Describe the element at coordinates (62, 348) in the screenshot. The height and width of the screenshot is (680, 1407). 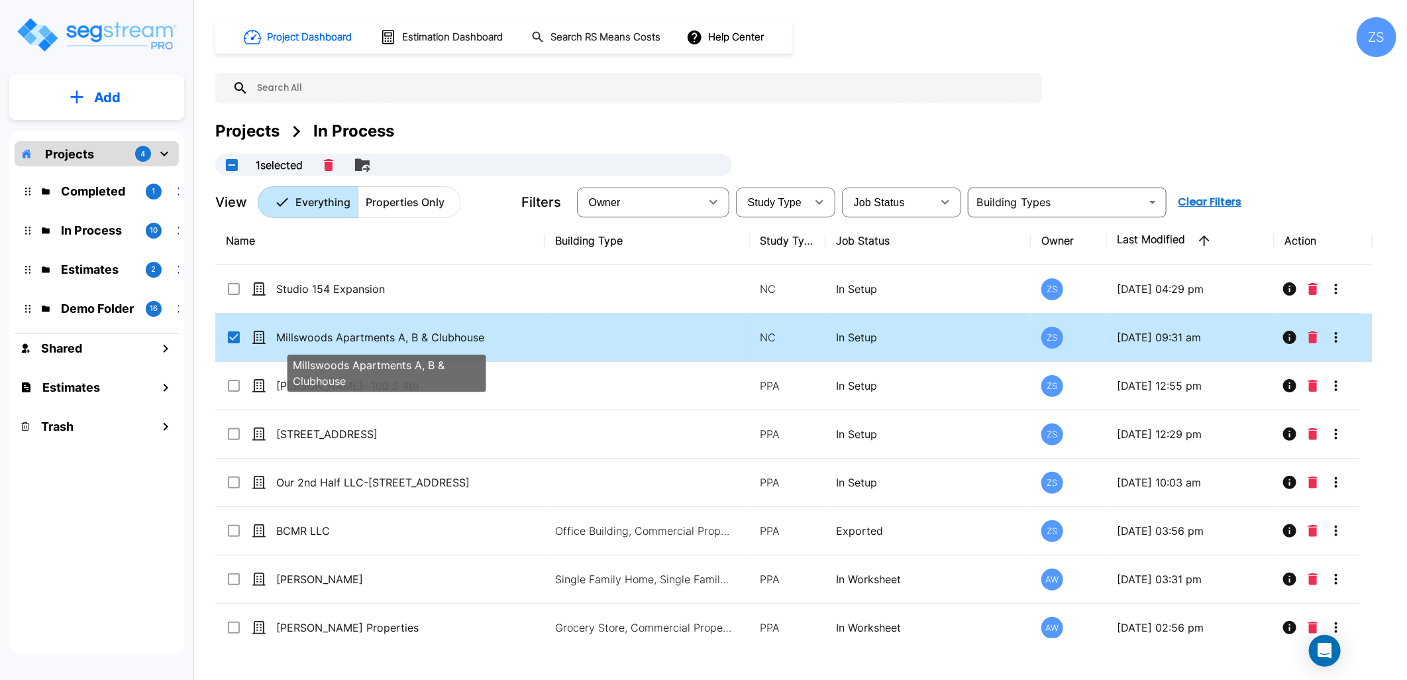
I see `h1: Shared` at that location.